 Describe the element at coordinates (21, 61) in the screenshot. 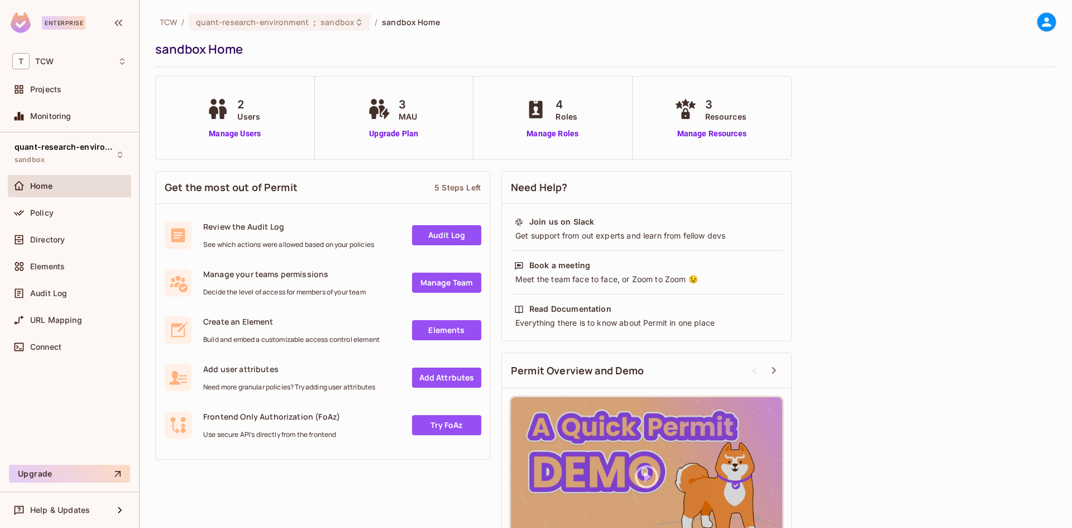

I see `span: T` at that location.